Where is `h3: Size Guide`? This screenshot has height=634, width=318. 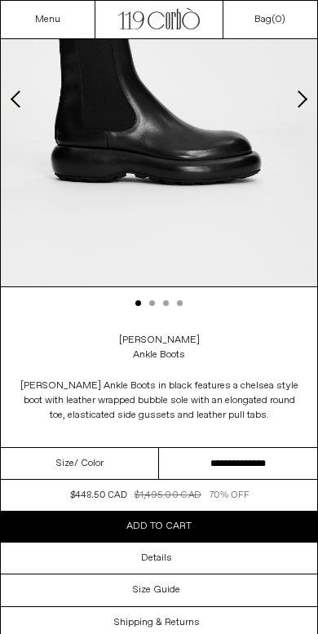
h3: Size Guide is located at coordinates (157, 590).